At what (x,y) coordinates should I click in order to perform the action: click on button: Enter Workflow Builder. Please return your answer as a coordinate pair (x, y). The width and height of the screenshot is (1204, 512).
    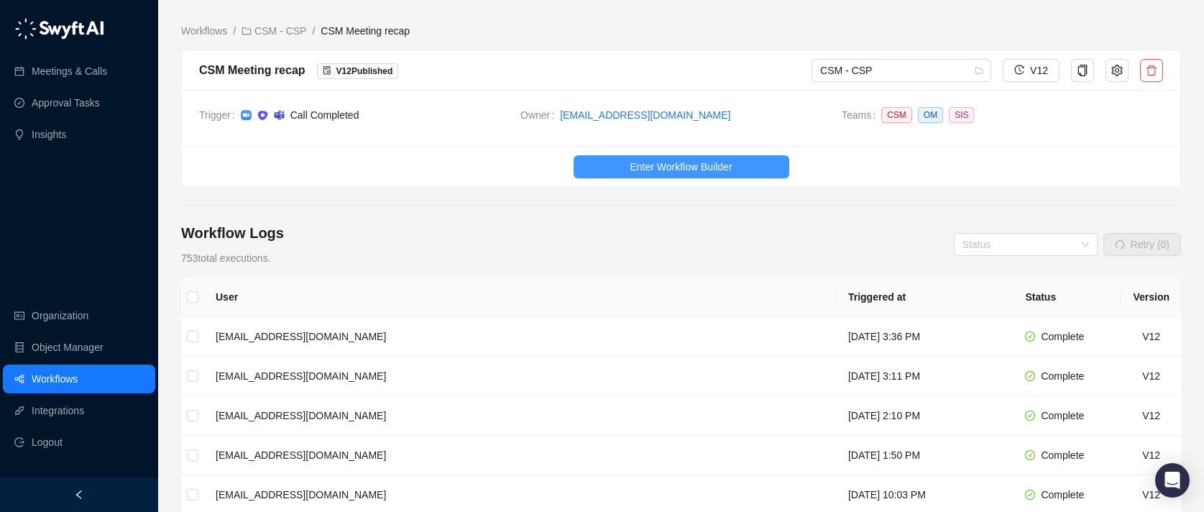
    Looking at the image, I should click on (681, 167).